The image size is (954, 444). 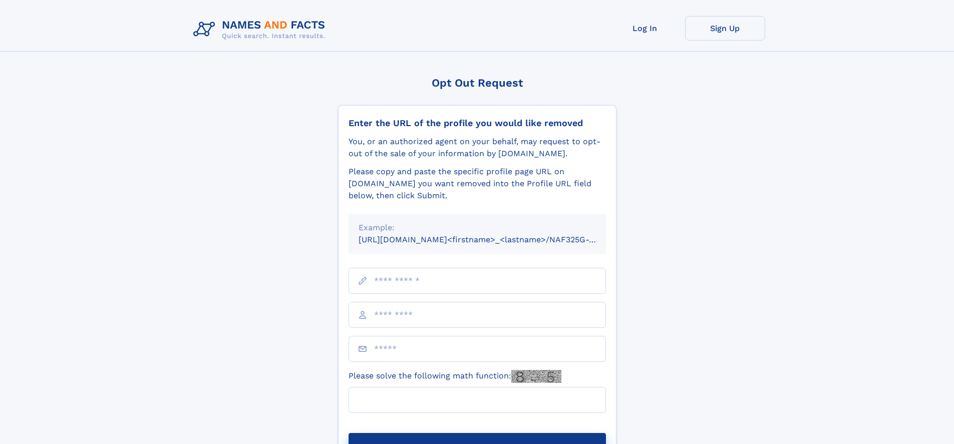 I want to click on a: Sign Up, so click(x=725, y=28).